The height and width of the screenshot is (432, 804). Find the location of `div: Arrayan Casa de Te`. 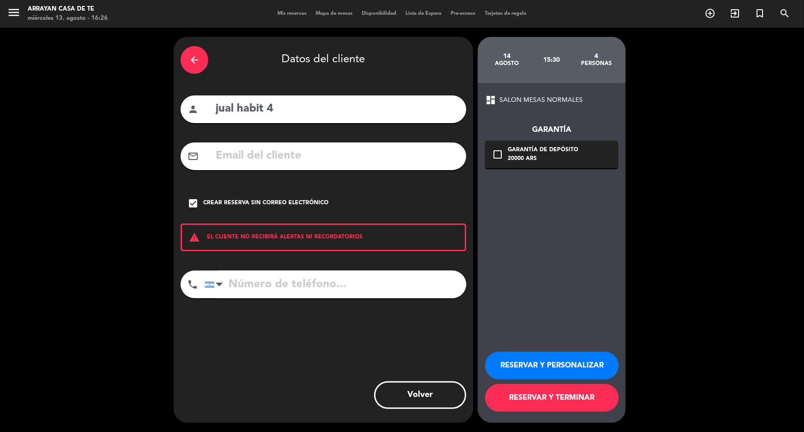

div: Arrayan Casa de Te is located at coordinates (68, 9).